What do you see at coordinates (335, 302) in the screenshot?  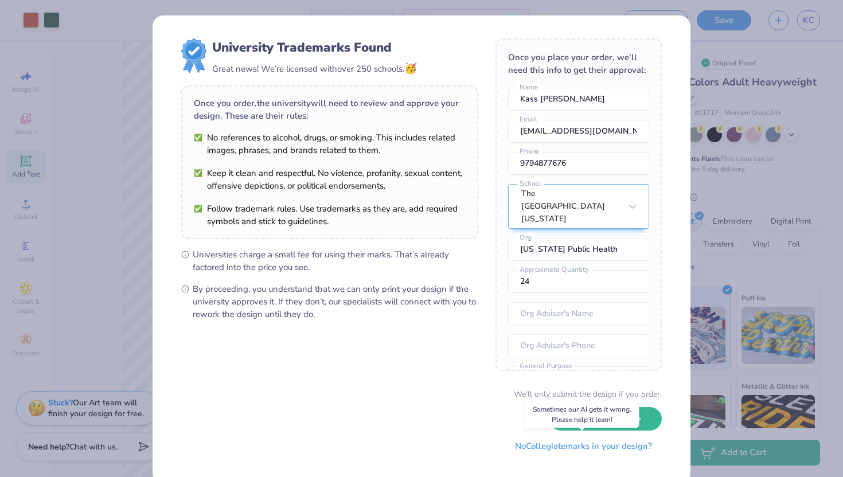 I see `span: By proceeding, you understand that we can only print your design if the university approves it. I...` at bounding box center [335, 302].